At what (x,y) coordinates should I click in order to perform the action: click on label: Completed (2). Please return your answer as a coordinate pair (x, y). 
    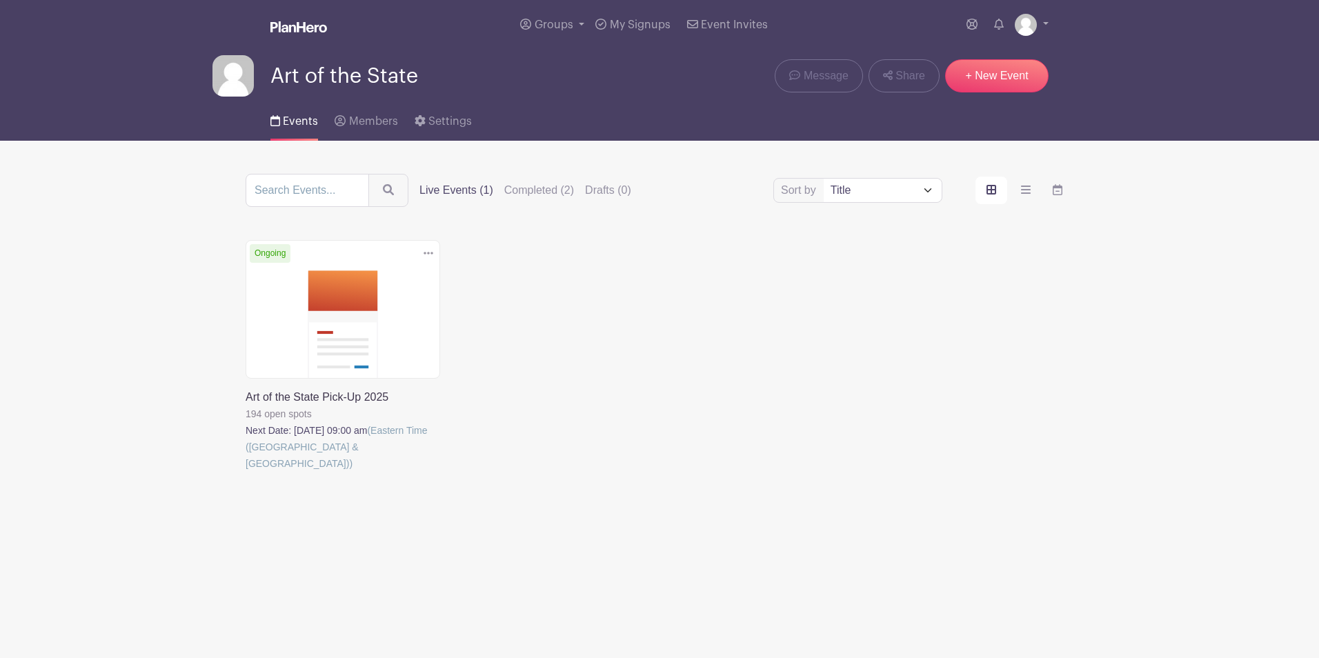
    Looking at the image, I should click on (539, 190).